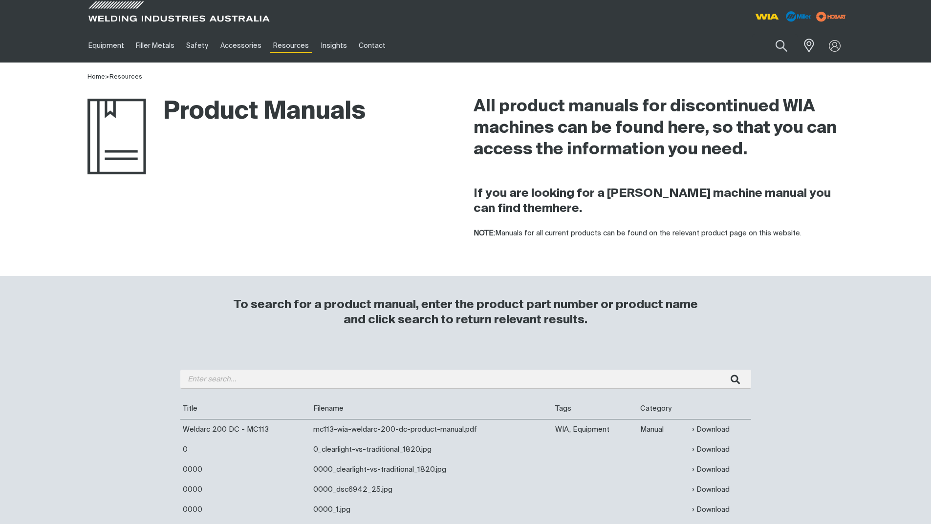 The width and height of the screenshot is (931, 524). Describe the element at coordinates (226, 112) in the screenshot. I see `h1: Product Manuals` at that location.